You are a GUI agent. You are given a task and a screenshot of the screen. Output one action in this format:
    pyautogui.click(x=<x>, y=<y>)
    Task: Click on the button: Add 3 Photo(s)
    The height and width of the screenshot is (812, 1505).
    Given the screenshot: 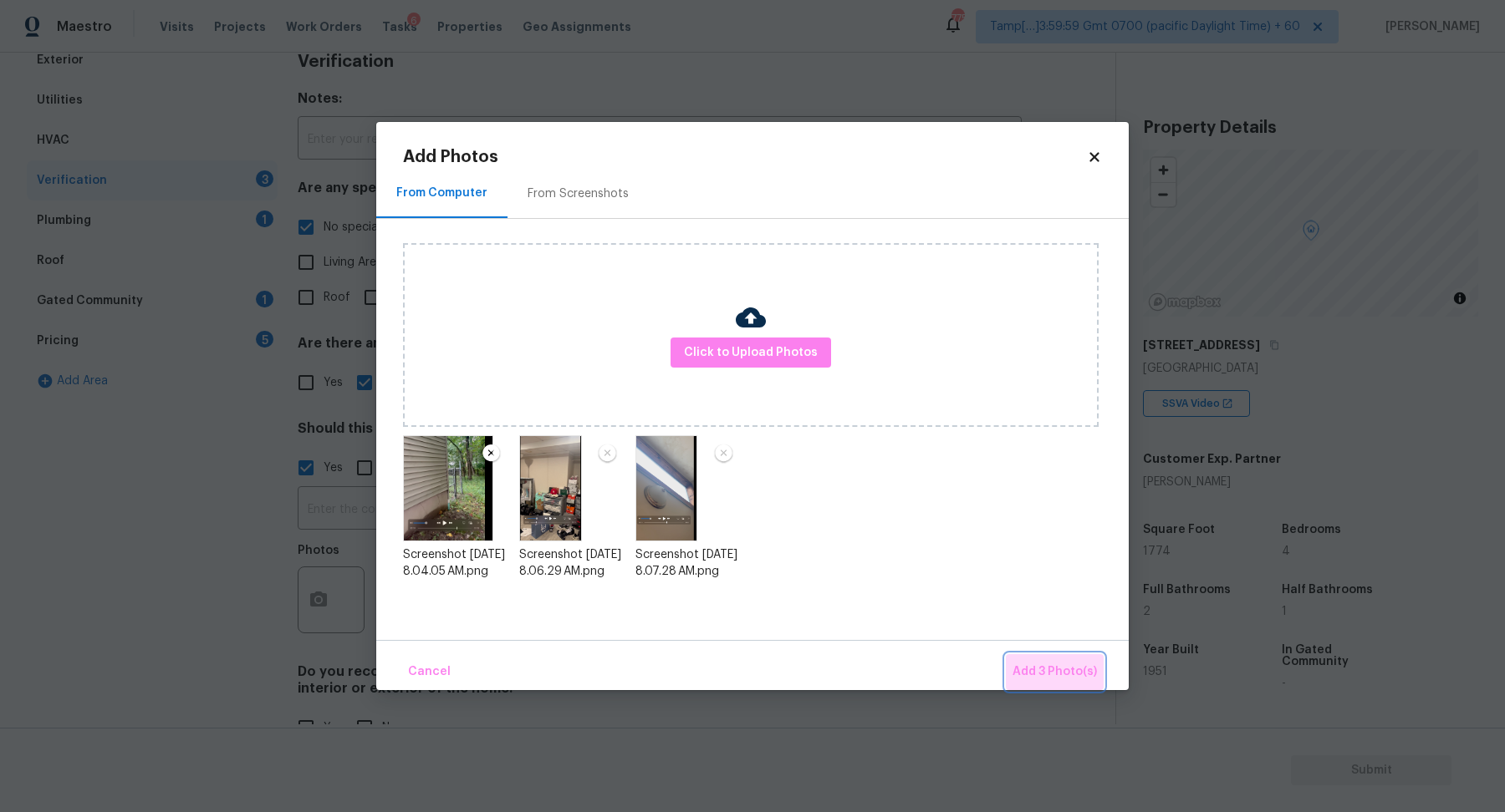 What is the action you would take?
    pyautogui.click(x=1054, y=672)
    